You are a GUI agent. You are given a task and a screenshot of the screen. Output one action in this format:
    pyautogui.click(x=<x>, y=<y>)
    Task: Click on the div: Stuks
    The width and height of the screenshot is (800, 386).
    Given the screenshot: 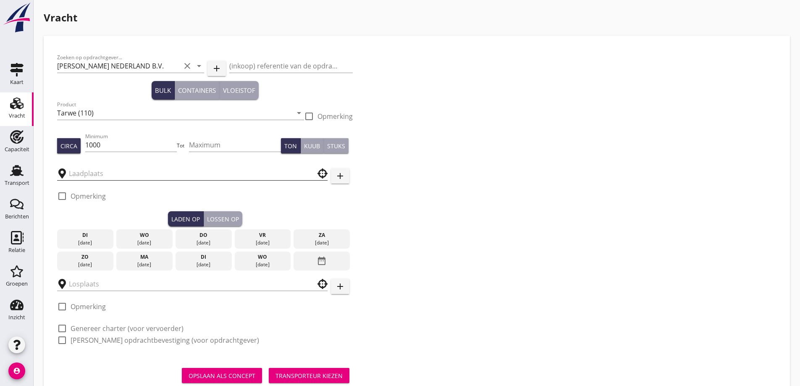 What is the action you would take?
    pyautogui.click(x=336, y=146)
    